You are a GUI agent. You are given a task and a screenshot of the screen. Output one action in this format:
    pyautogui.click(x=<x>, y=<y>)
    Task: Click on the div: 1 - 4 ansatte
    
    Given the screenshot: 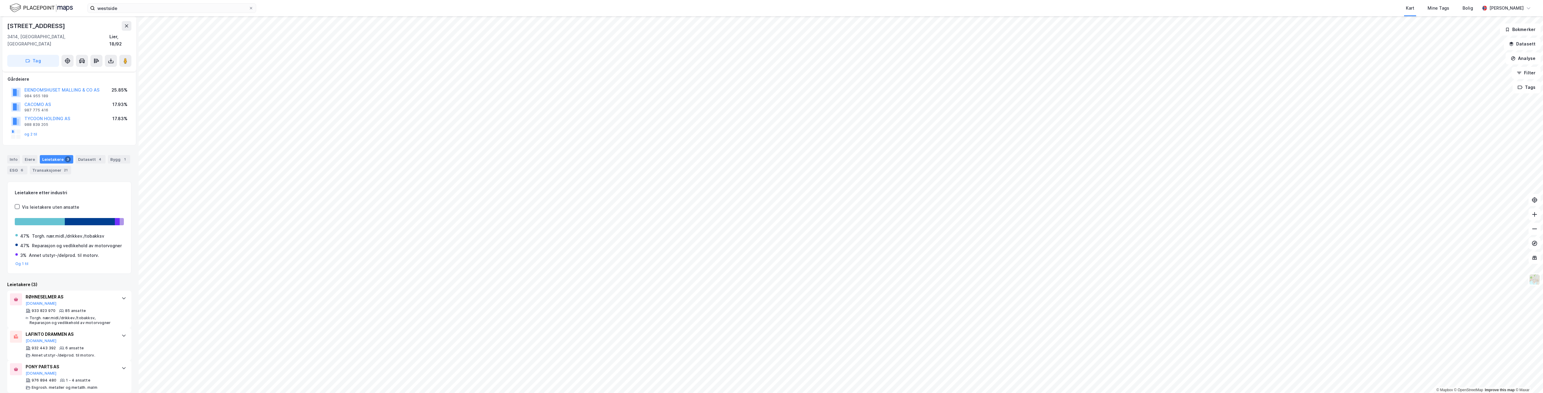 What is the action you would take?
    pyautogui.click(x=78, y=381)
    